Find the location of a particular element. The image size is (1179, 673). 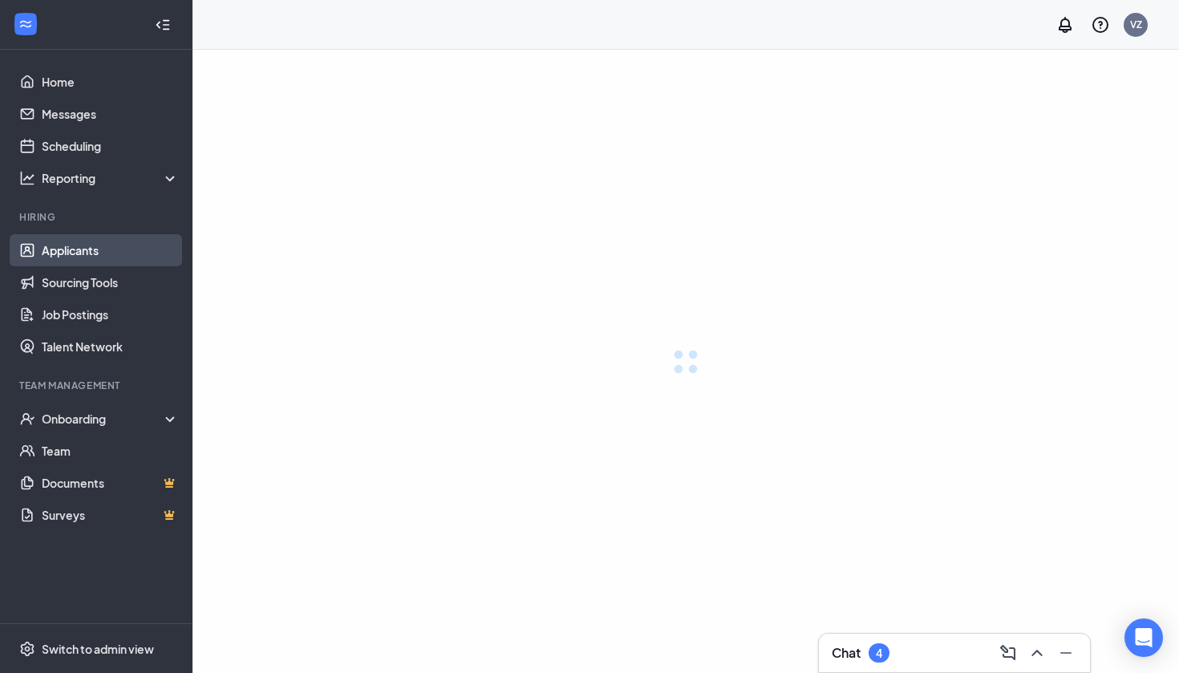

div: Hiring is located at coordinates (97, 217).